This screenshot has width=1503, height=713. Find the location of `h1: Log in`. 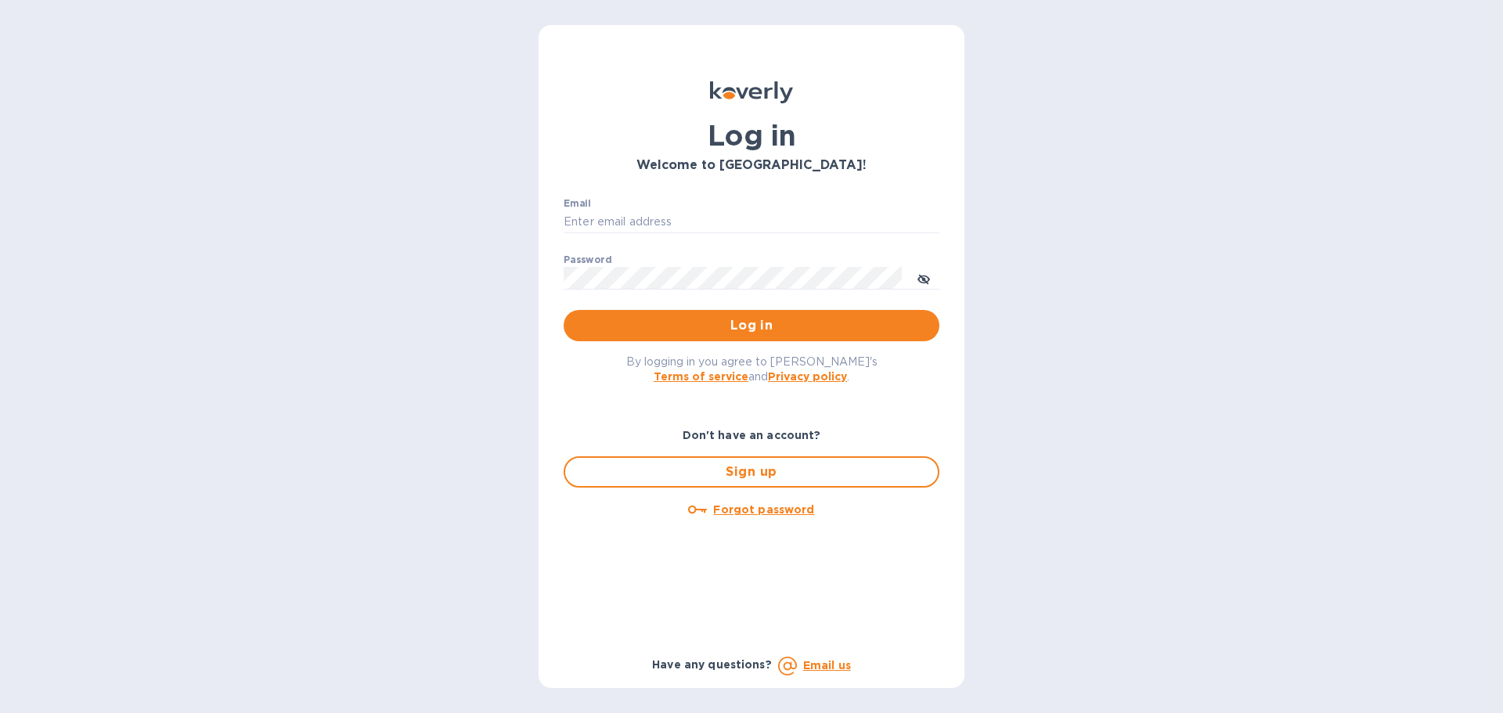

h1: Log in is located at coordinates (751, 135).